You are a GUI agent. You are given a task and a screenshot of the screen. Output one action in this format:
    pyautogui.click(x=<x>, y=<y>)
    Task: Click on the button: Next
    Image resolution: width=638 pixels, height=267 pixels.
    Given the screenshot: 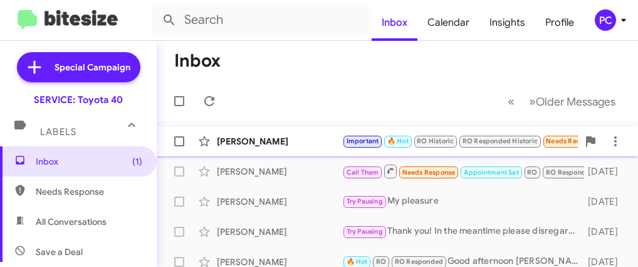 What is the action you would take?
    pyautogui.click(x=573, y=101)
    